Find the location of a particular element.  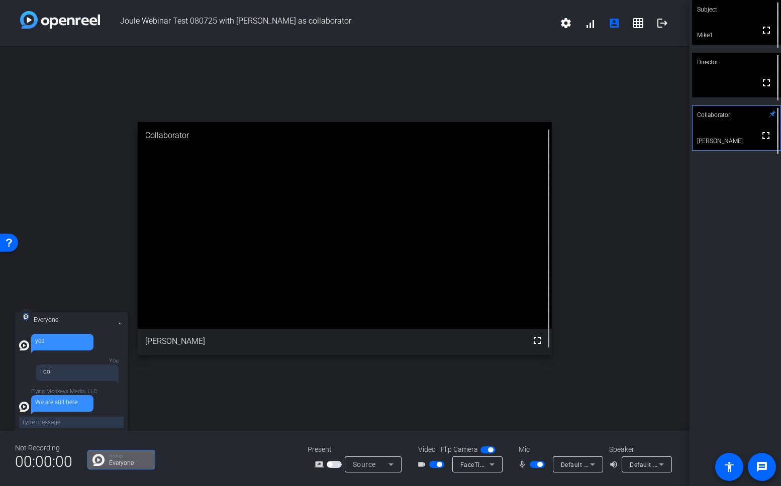

mat-icon: volume_up is located at coordinates (615, 465).